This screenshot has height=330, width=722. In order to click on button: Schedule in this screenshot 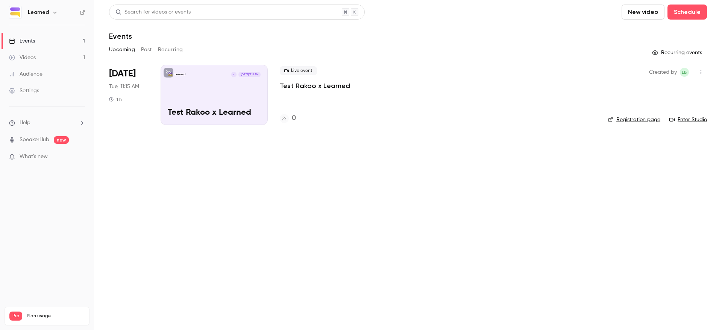, I will do `click(687, 12)`.